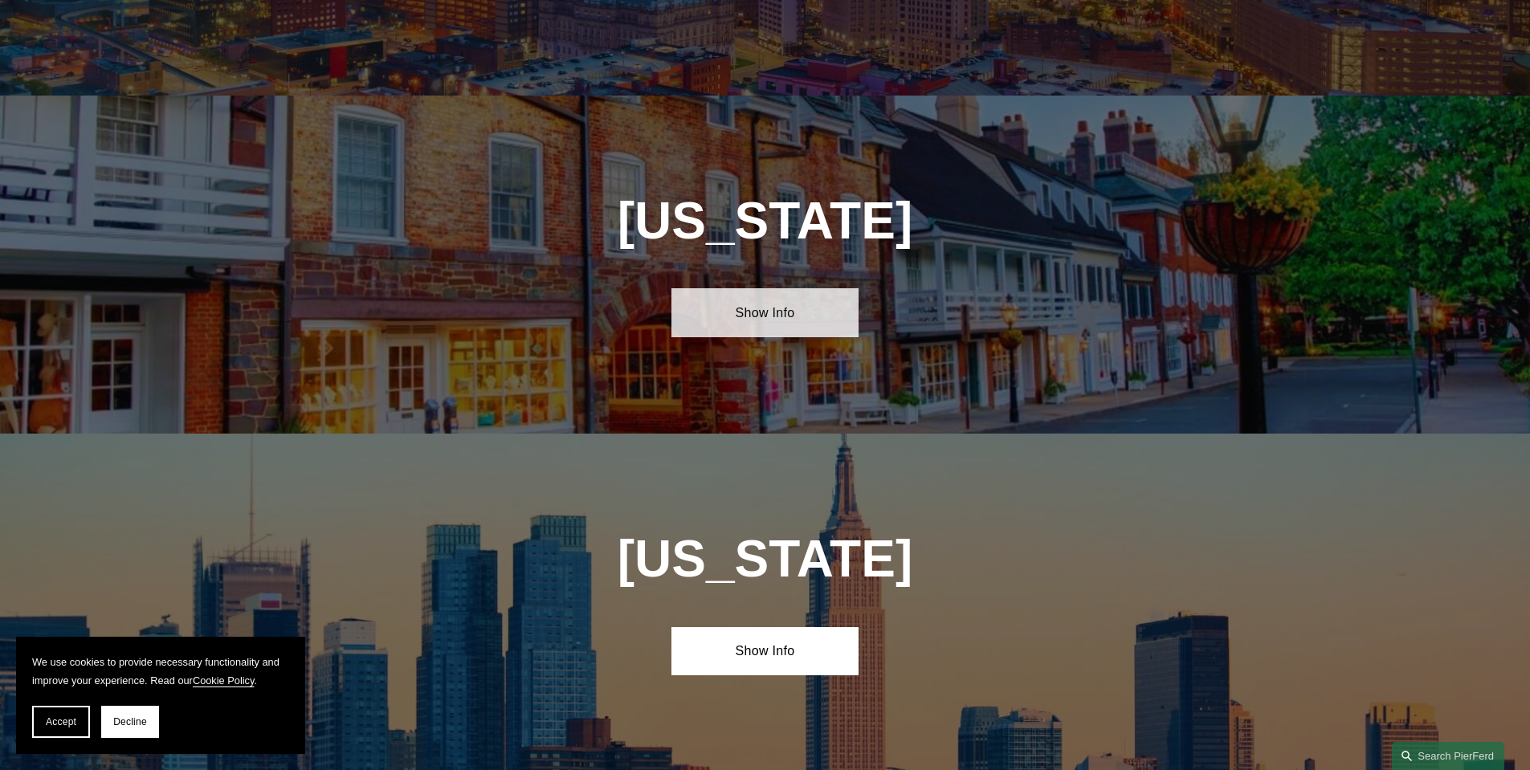  Describe the element at coordinates (61, 722) in the screenshot. I see `span: Accept` at that location.